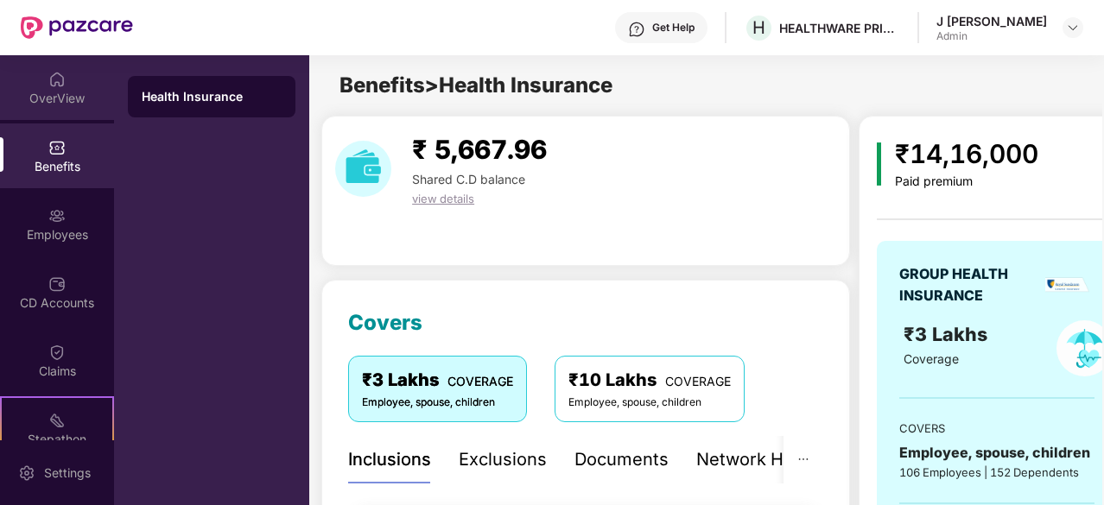  Describe the element at coordinates (621, 460) in the screenshot. I see `div: Documents` at that location.